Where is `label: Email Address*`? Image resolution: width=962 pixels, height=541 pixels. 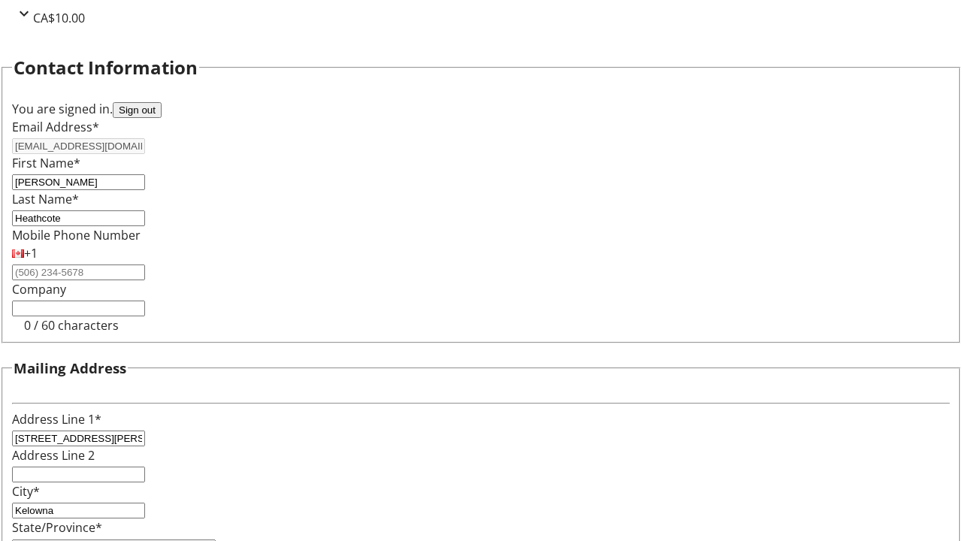
label: Email Address* is located at coordinates (56, 127).